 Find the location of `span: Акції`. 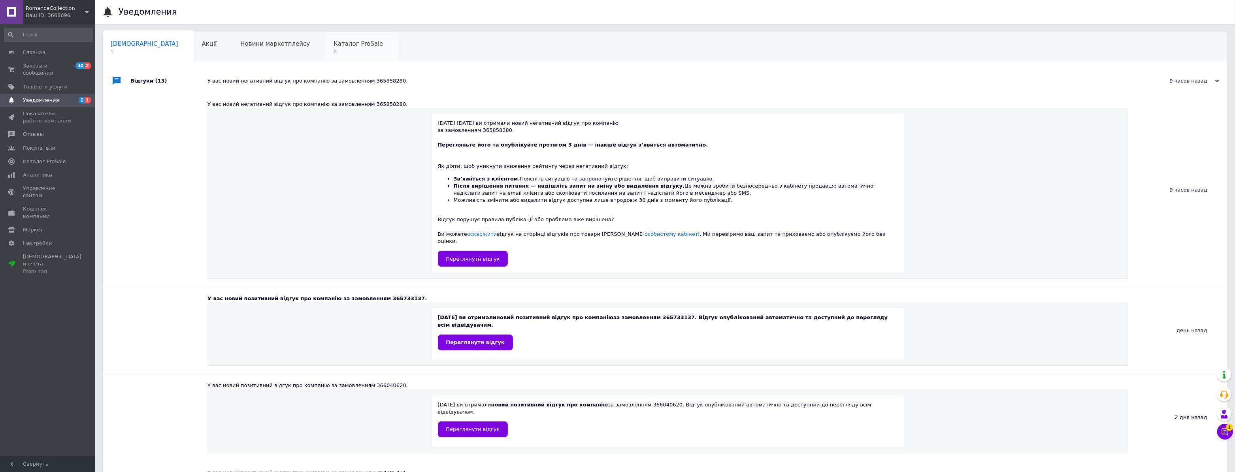

span: Акції is located at coordinates (209, 44).